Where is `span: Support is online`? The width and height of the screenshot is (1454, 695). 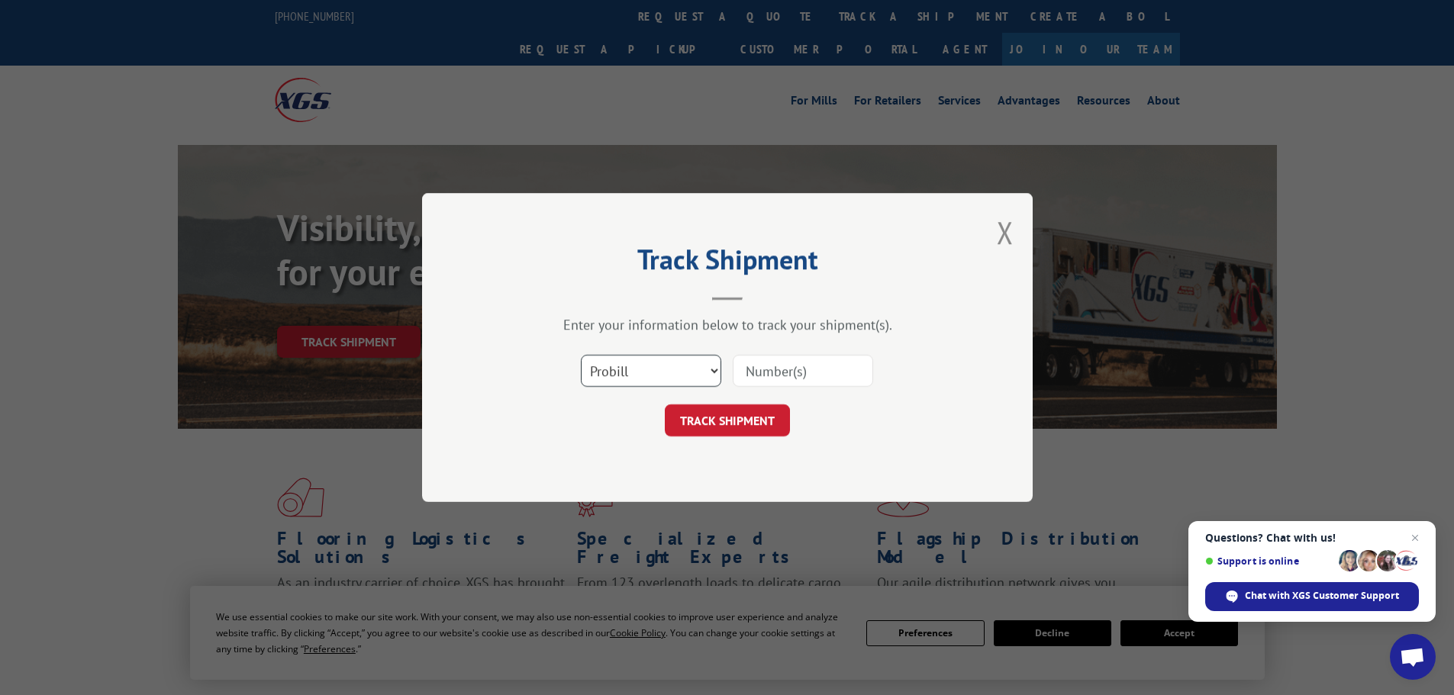 span: Support is online is located at coordinates (1270, 561).